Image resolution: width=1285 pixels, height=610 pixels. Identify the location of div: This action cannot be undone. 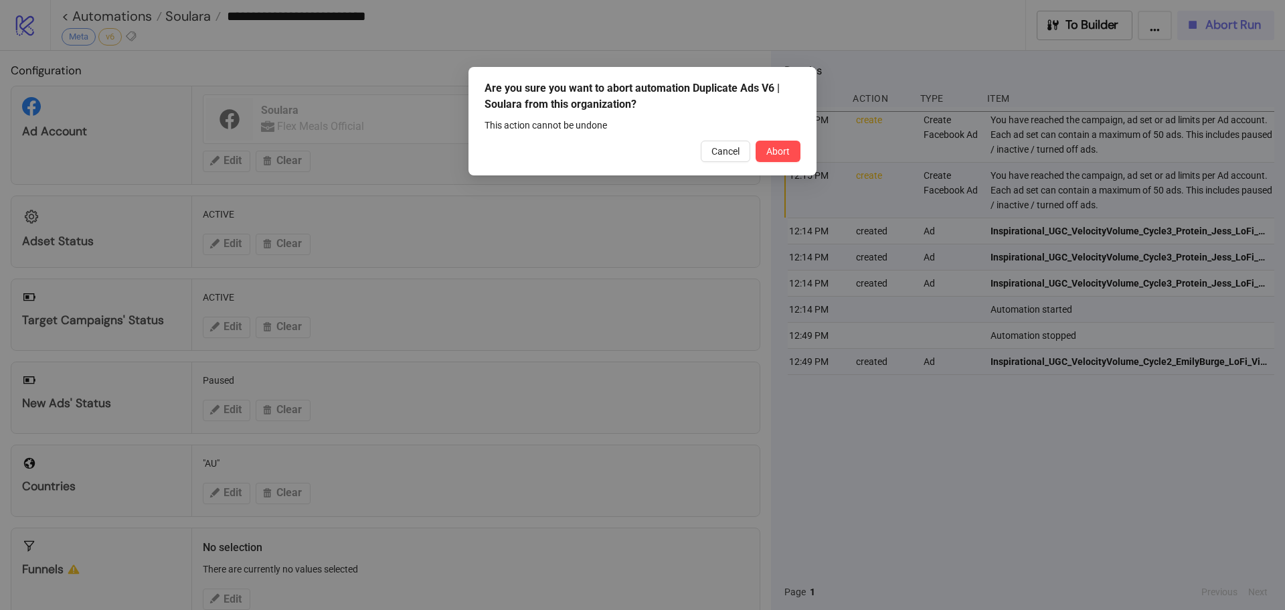
(643, 125).